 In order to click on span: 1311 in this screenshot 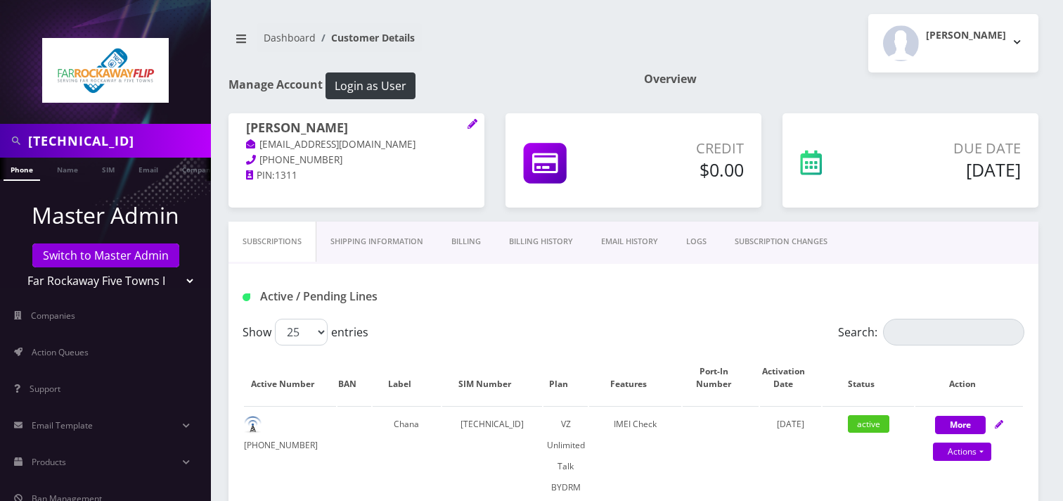, I will do `click(286, 175)`.